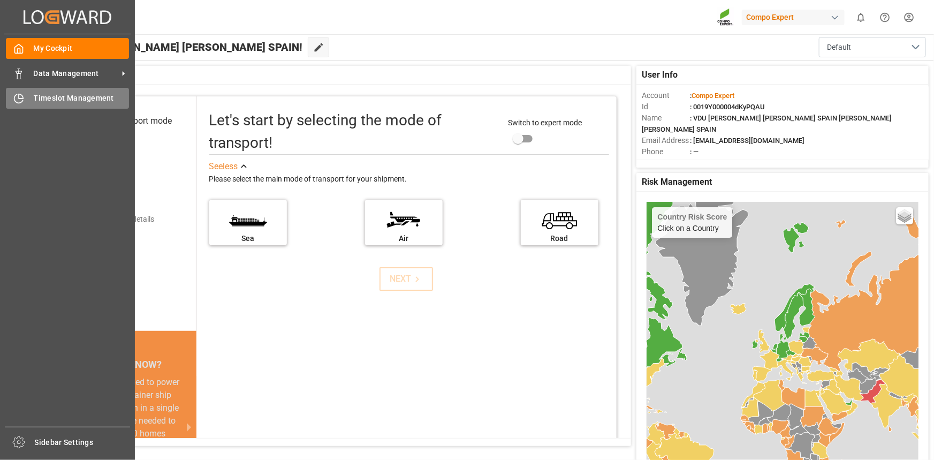 The image size is (934, 460). Describe the element at coordinates (403, 238) in the screenshot. I see `div: Air` at that location.